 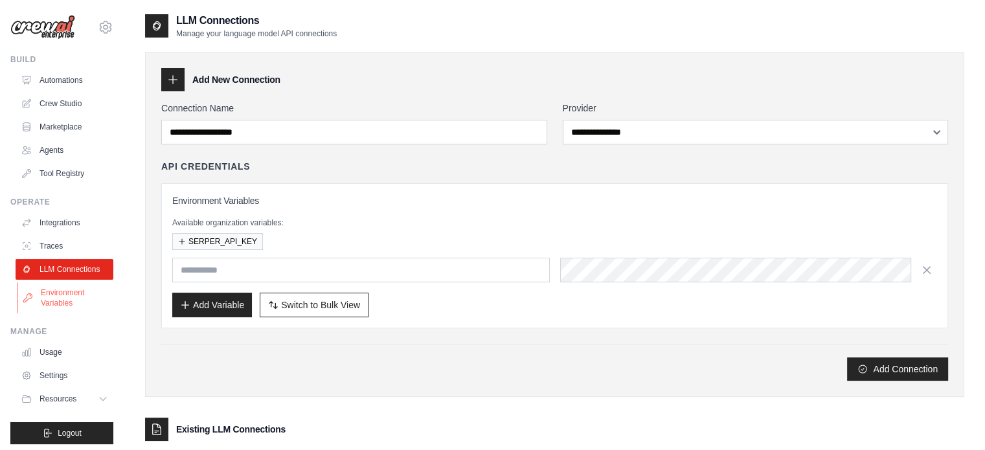 What do you see at coordinates (64, 352) in the screenshot?
I see `a: Usage` at bounding box center [64, 352].